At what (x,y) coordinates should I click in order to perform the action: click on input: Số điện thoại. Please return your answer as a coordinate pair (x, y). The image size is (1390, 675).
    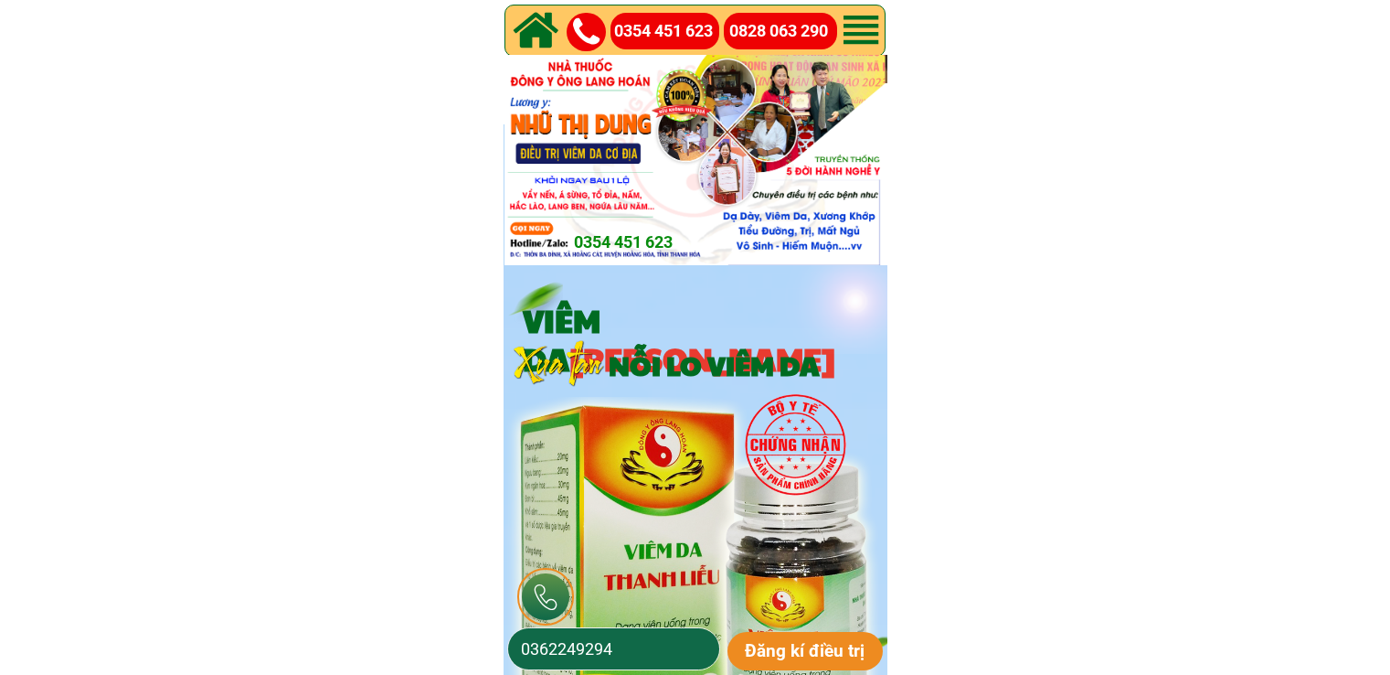
    Looking at the image, I should click on (613, 648).